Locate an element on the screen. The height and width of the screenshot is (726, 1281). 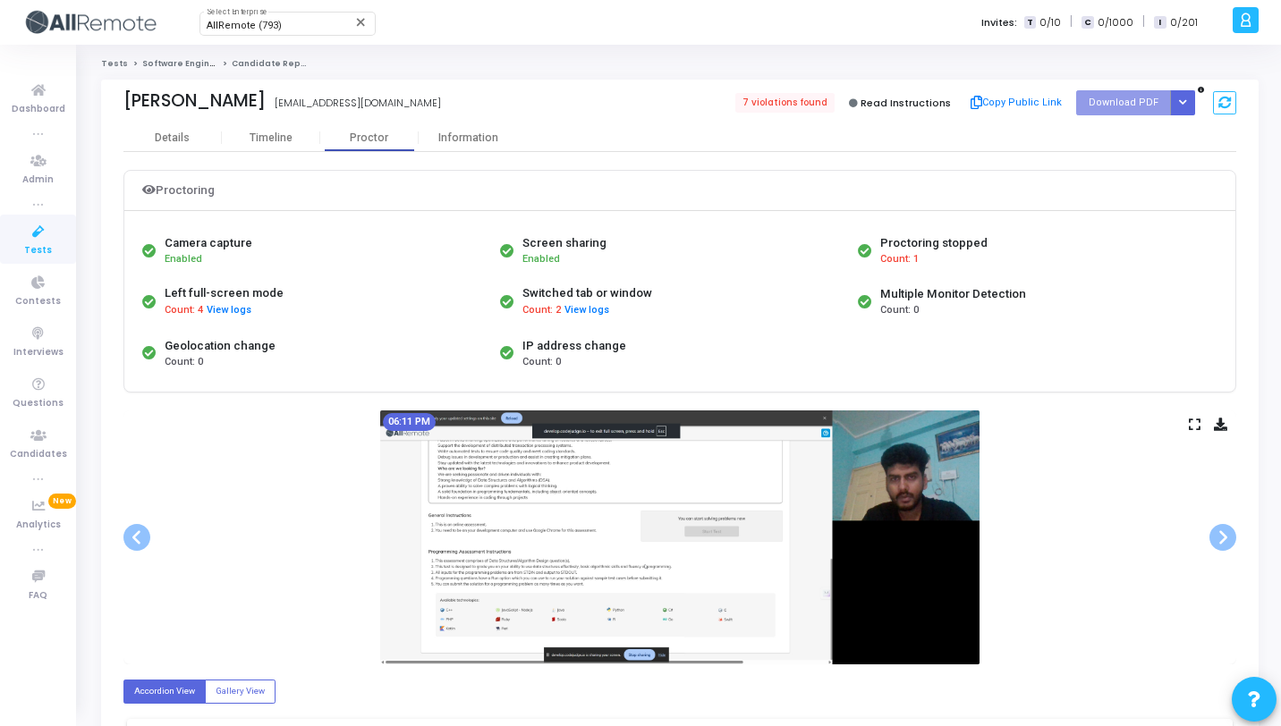
label: Gallery View is located at coordinates (240, 691).